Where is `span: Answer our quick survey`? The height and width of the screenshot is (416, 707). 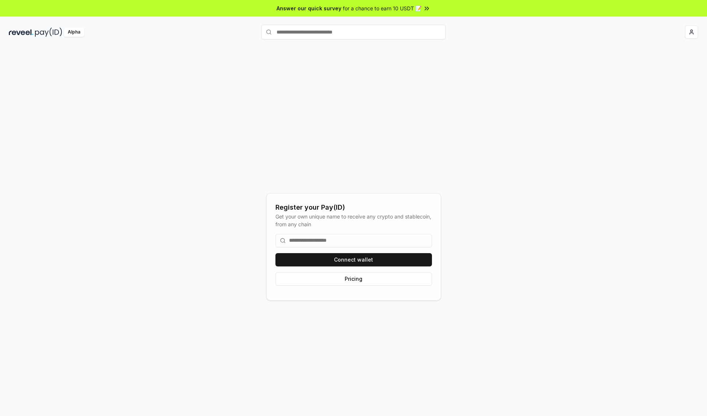 span: Answer our quick survey is located at coordinates (309, 8).